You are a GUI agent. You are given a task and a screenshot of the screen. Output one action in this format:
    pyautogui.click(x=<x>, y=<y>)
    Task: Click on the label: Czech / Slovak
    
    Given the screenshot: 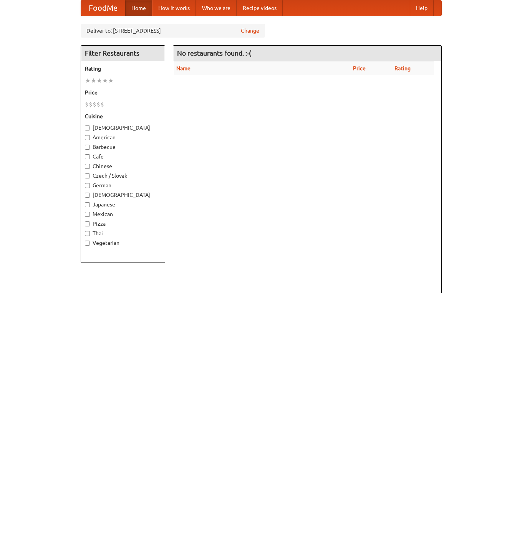 What is the action you would take?
    pyautogui.click(x=123, y=176)
    